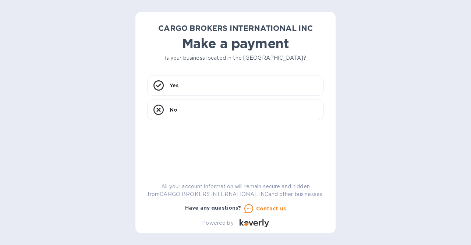  I want to click on u: Contact us, so click(271, 208).